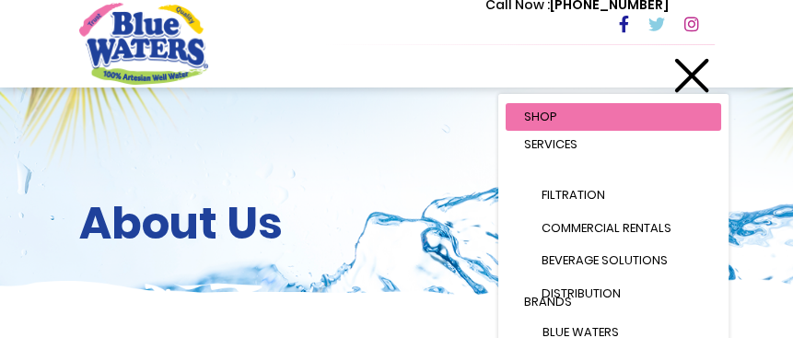  What do you see at coordinates (605, 260) in the screenshot?
I see `span: Beverage Solutions` at bounding box center [605, 260].